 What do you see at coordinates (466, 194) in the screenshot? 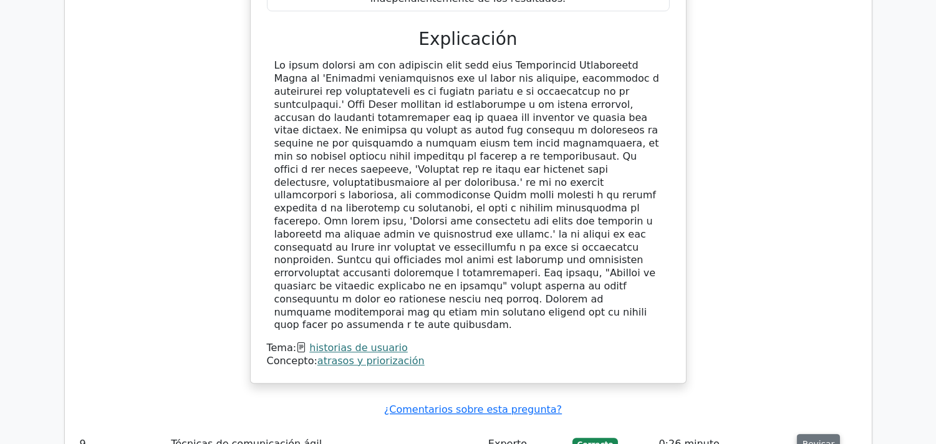
I see `font: Lo ipsum dolorsi am con adipiscin elit sedd eius Temporincid Utlaboreetd Magna al 'Enimadmi venia...` at bounding box center [466, 194].